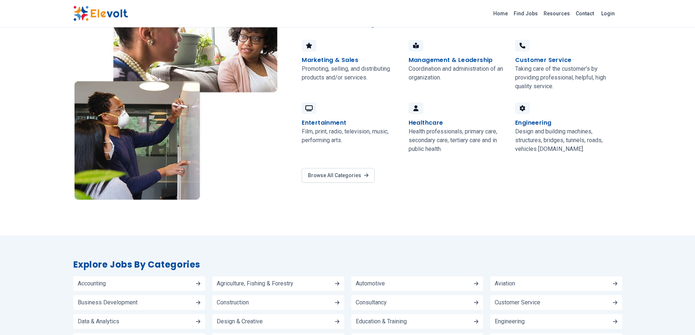 The height and width of the screenshot is (335, 695). Describe the element at coordinates (139, 303) in the screenshot. I see `a: Business Development` at that location.